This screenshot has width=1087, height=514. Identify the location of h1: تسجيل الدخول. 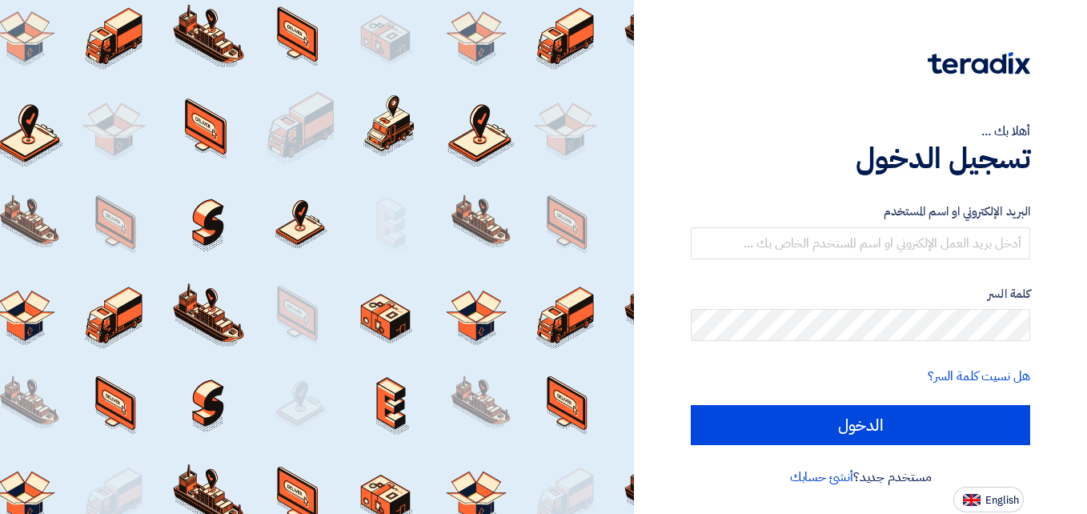
(860, 158).